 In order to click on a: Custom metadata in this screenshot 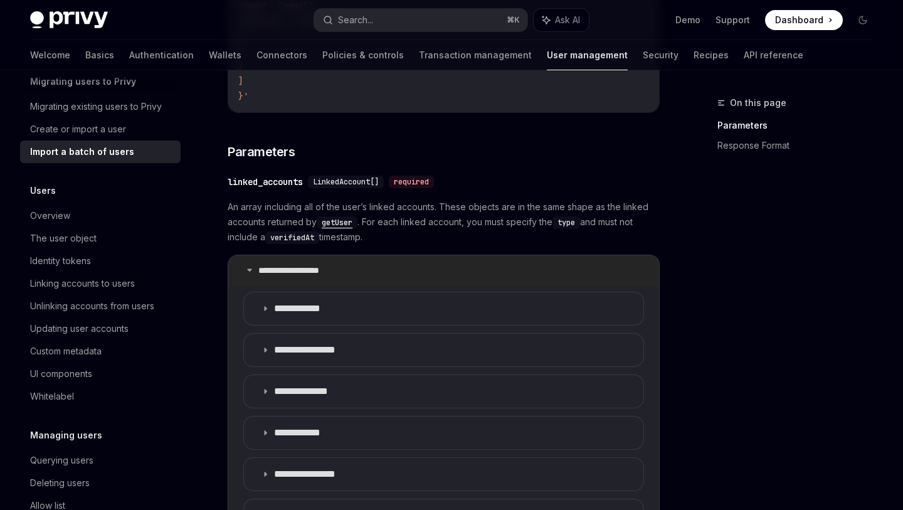, I will do `click(100, 351)`.